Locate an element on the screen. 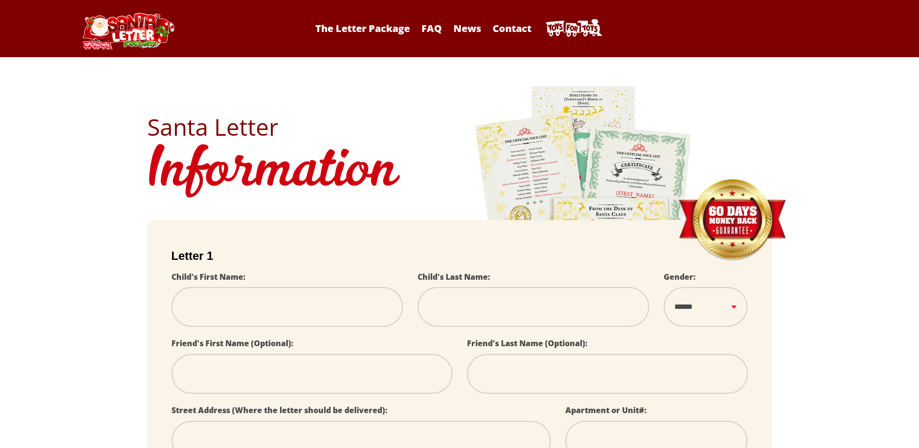 This screenshot has width=919, height=448. img: letters.png is located at coordinates (583, 220).